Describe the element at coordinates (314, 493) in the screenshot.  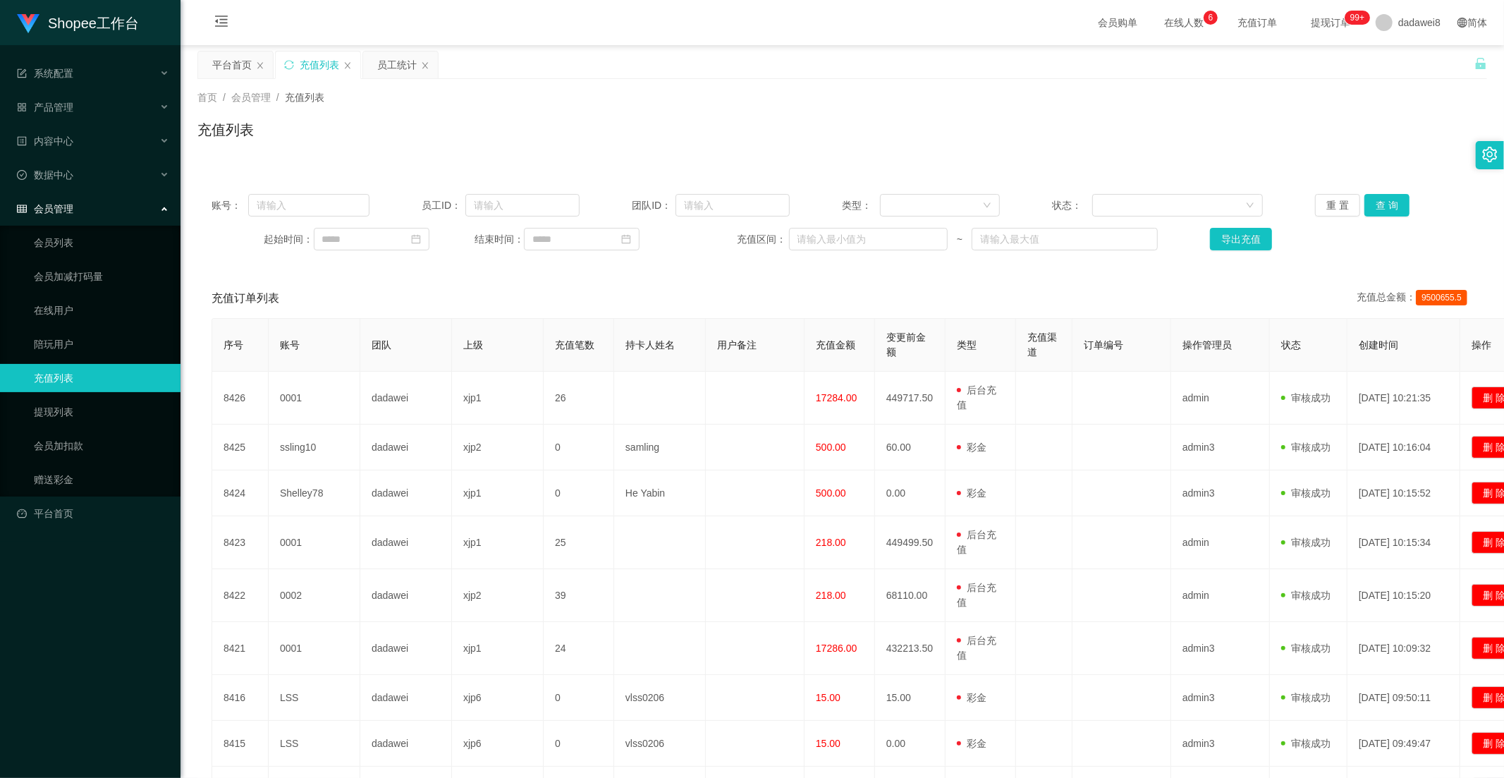
I see `td: Shelley78` at that location.